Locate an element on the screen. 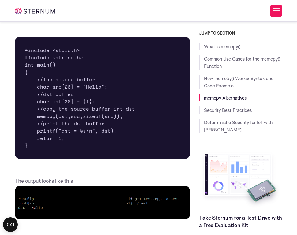 This screenshot has height=235, width=297. pre: #include <stdio.h> #include <string.h> int main() { //the source buffer char src[20] = "Hello"; /... is located at coordinates (103, 98).